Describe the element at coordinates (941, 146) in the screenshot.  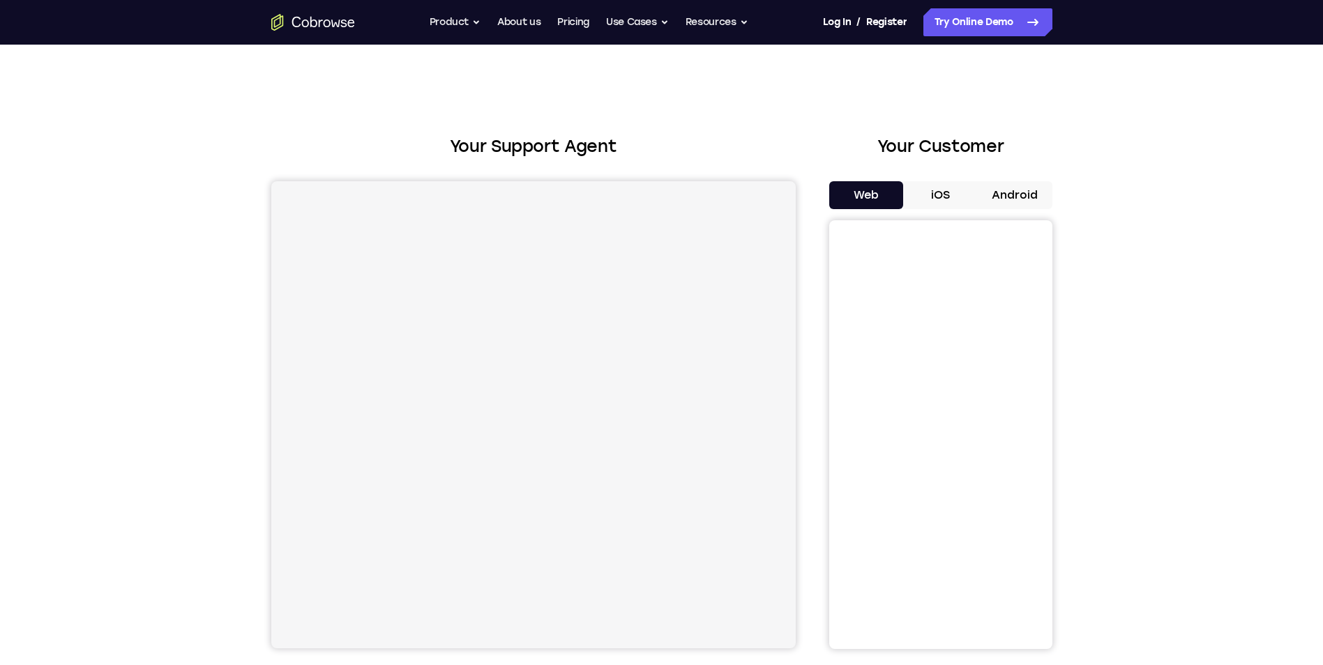
I see `h2: Your Customer` at that location.